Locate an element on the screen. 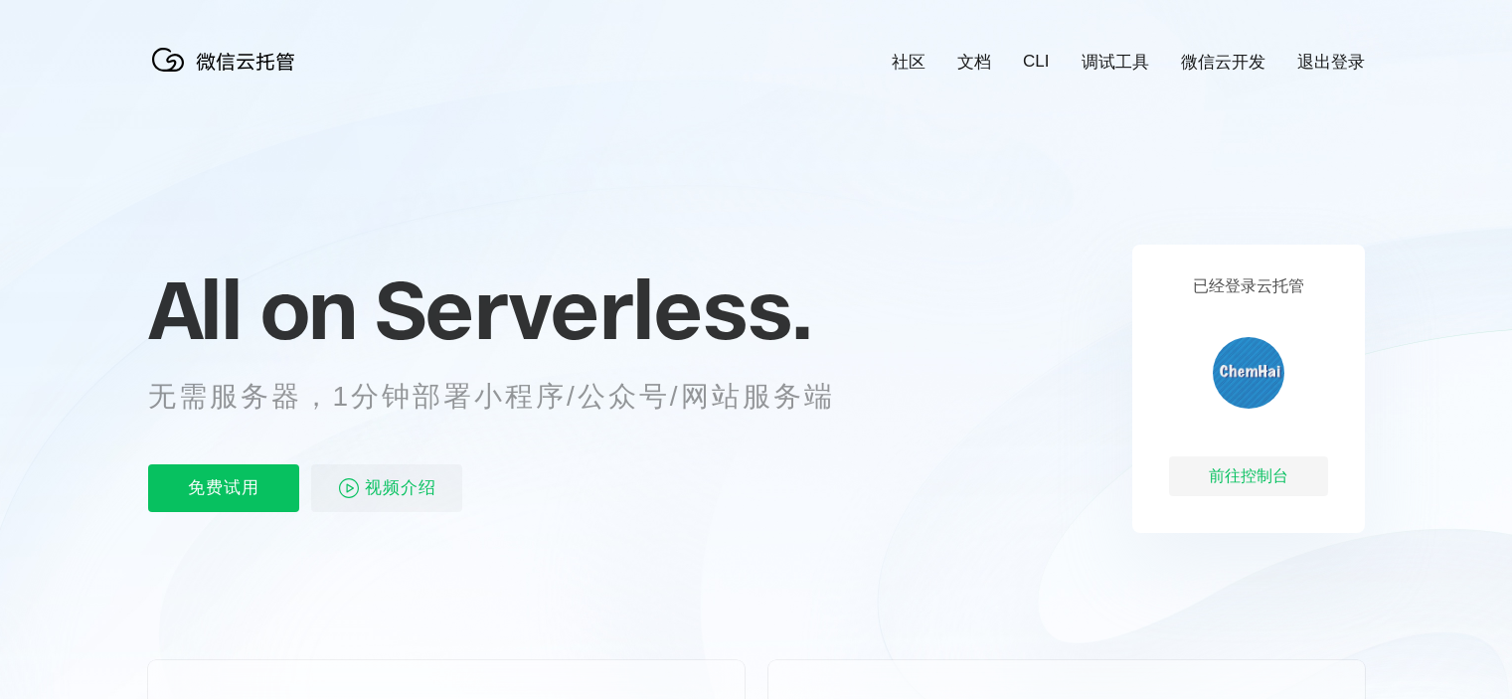 This screenshot has height=699, width=1512. div: 前往控制台 is located at coordinates (1249, 476).